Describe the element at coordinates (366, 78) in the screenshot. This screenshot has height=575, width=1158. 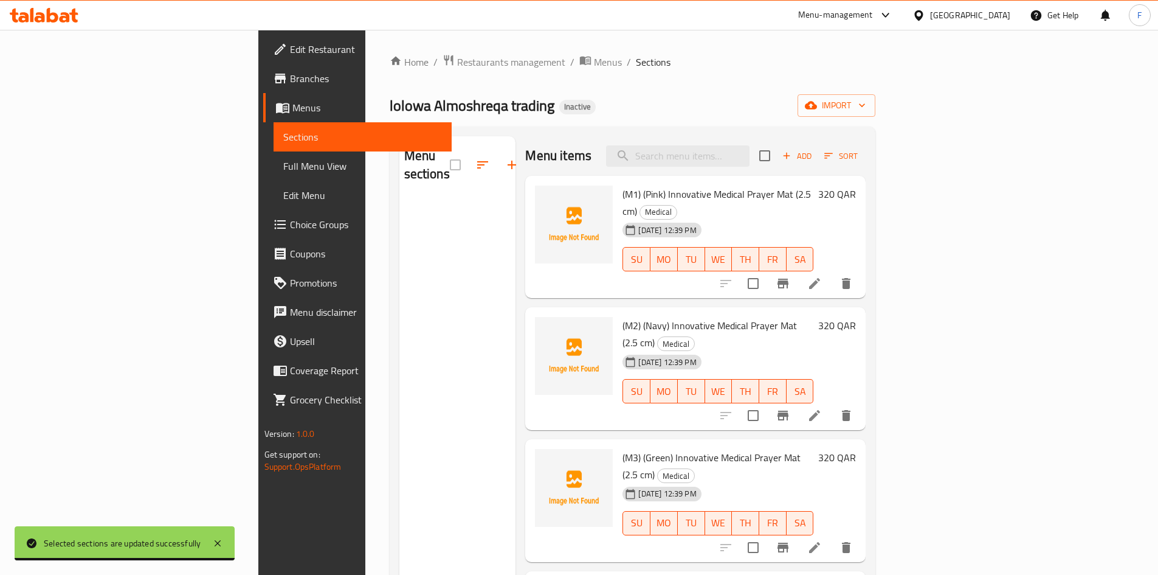
I see `span: Branches` at that location.